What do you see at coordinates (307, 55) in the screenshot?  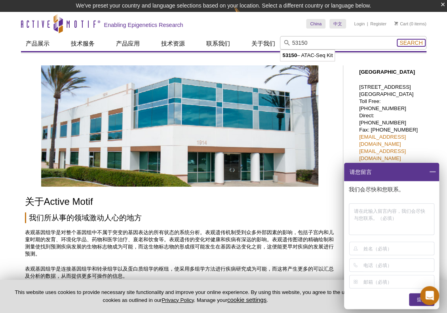 I see `li: – ATAC-Seq Kit` at bounding box center [307, 55].